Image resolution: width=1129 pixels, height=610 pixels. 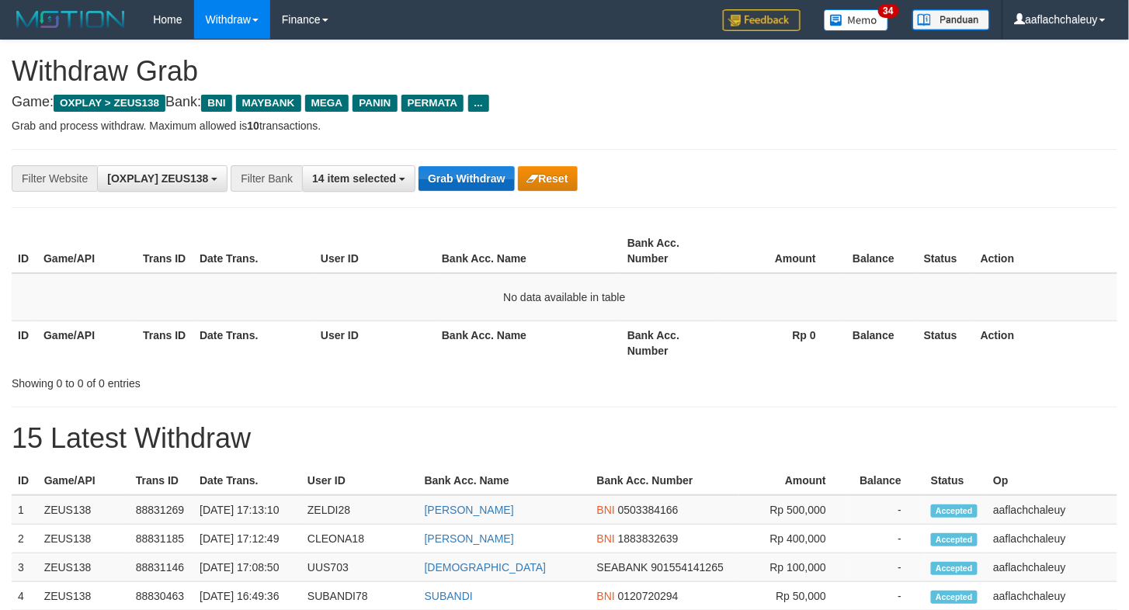 I want to click on h1: 15 Latest Withdraw, so click(x=565, y=439).